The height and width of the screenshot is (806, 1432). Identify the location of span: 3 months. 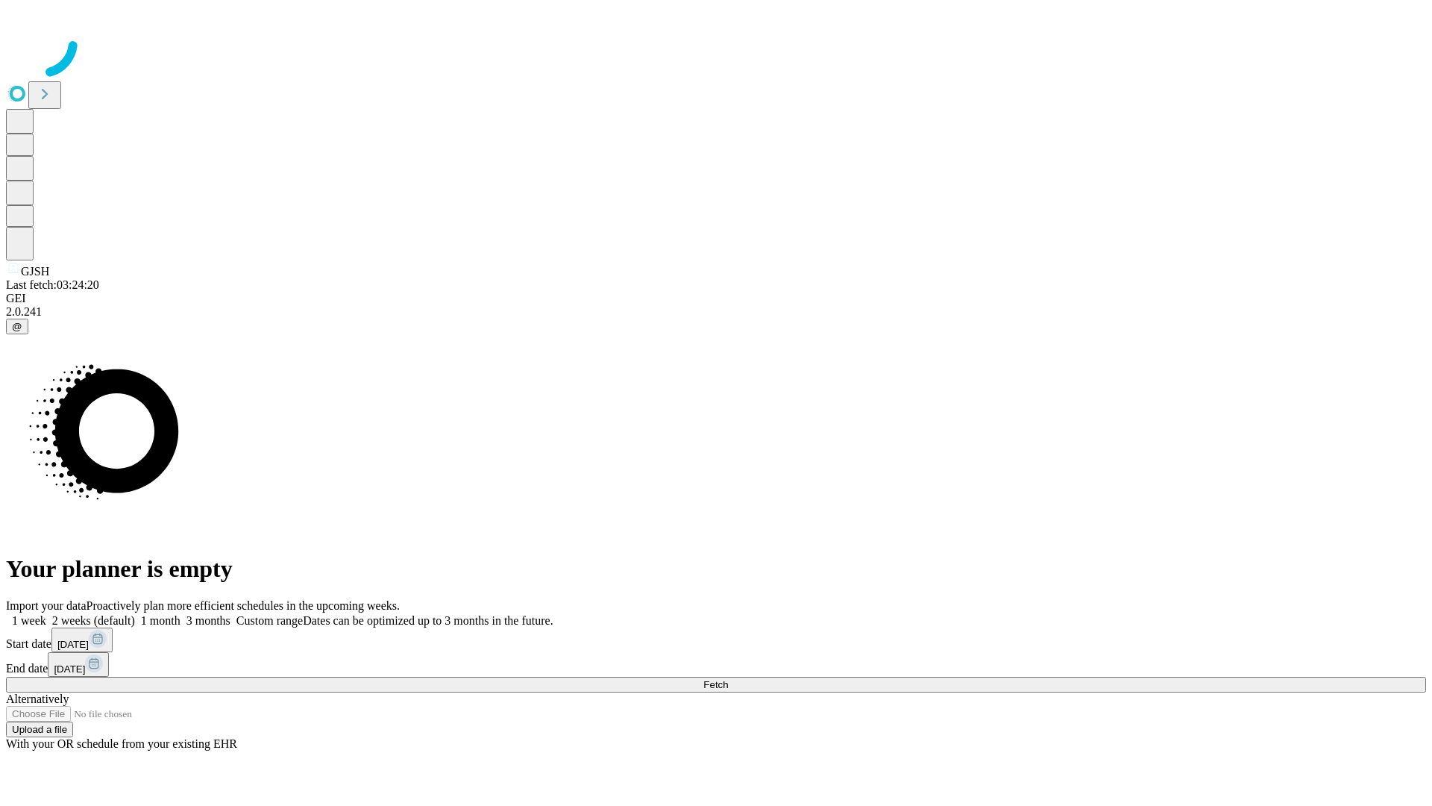
(208, 620).